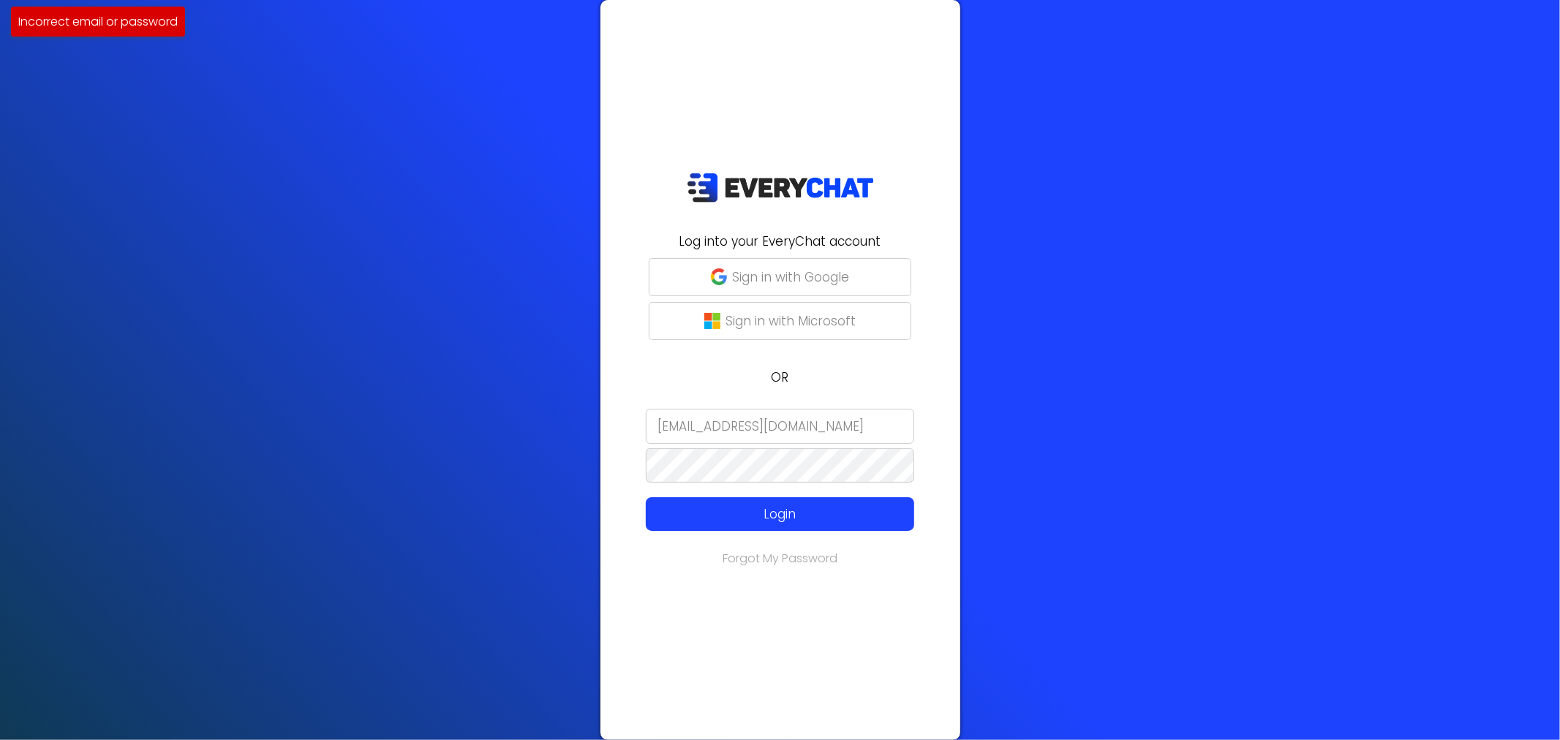 This screenshot has height=740, width=1560. Describe the element at coordinates (719, 276) in the screenshot. I see `img: google-g.png` at that location.